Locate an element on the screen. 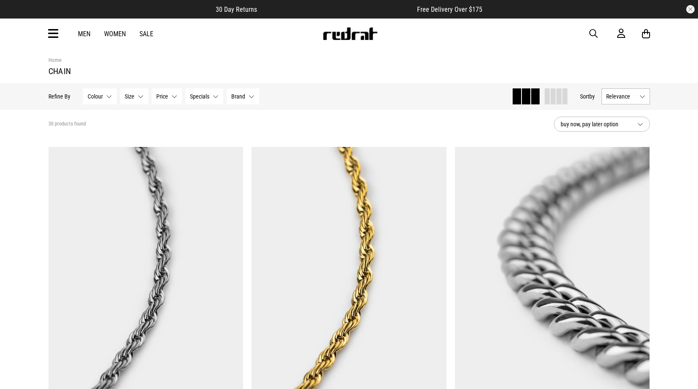 This screenshot has width=698, height=389. span: buy now, pay later option is located at coordinates (595, 124).